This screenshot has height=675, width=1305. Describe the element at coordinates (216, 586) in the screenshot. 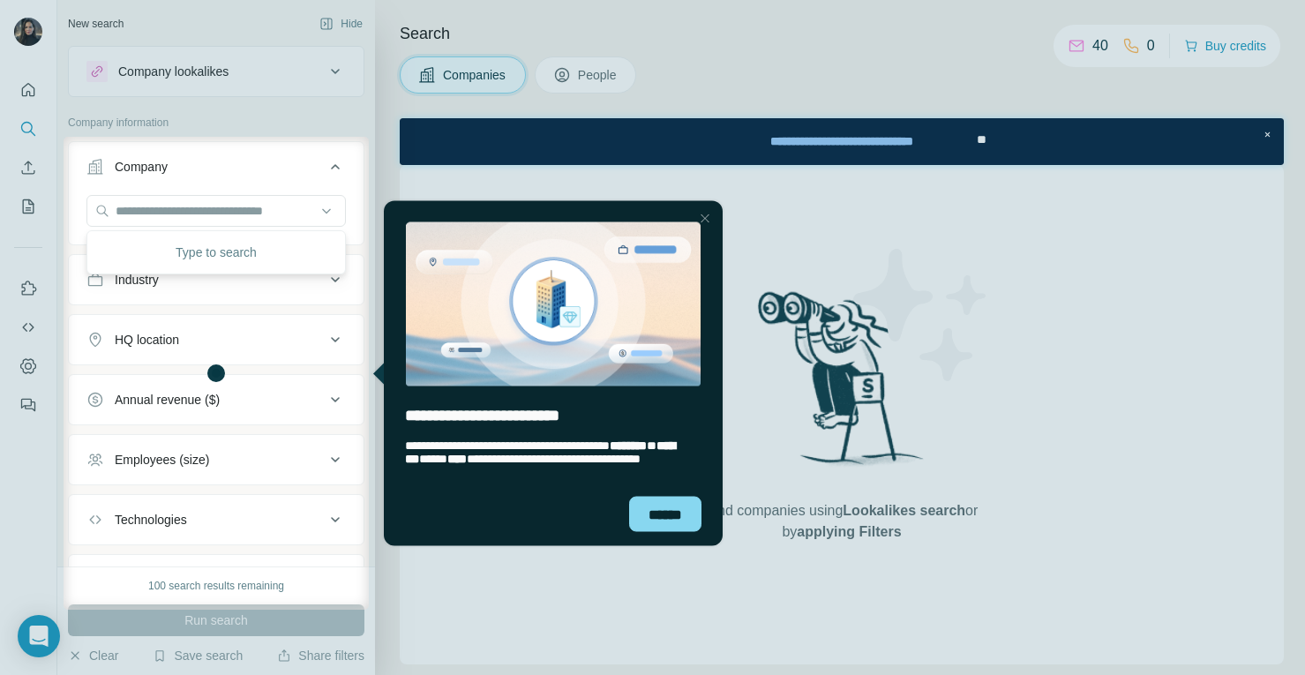

I see `div: 100 search results remaining` at that location.